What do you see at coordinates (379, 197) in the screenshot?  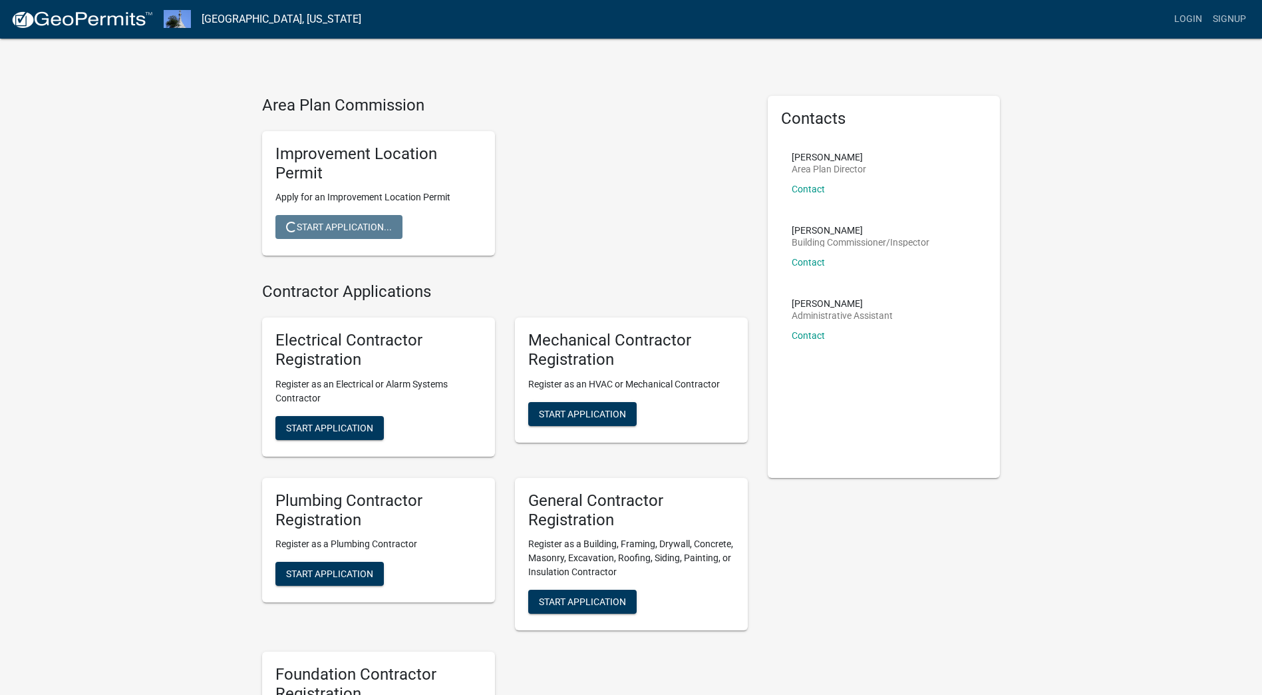 I see `p: Apply for an Improvement Location Permit` at bounding box center [379, 197].